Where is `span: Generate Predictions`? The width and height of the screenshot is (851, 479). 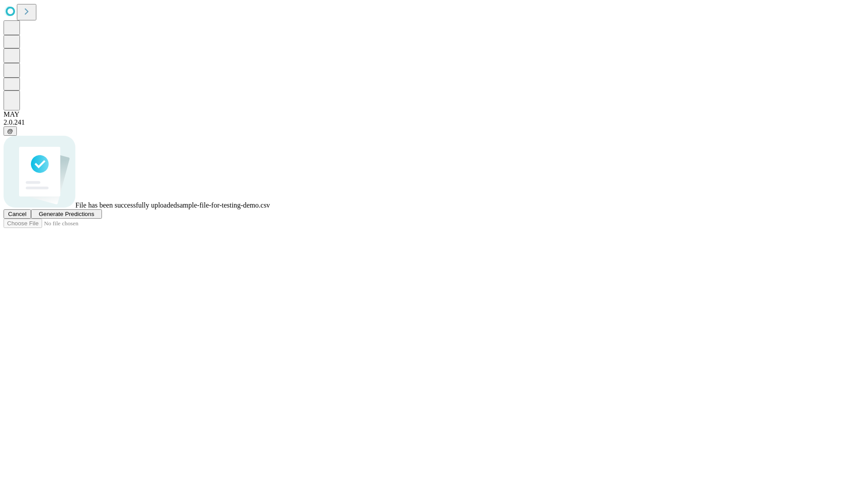 span: Generate Predictions is located at coordinates (66, 214).